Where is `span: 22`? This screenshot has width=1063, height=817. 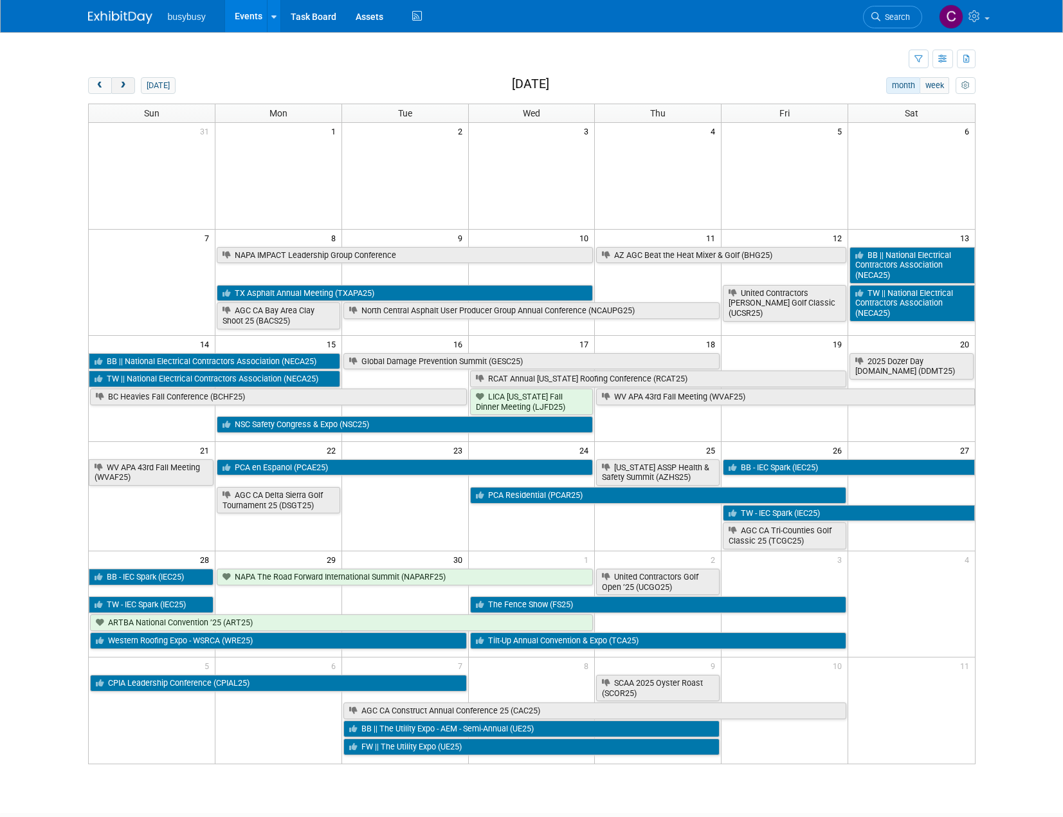
span: 22 is located at coordinates (333, 450).